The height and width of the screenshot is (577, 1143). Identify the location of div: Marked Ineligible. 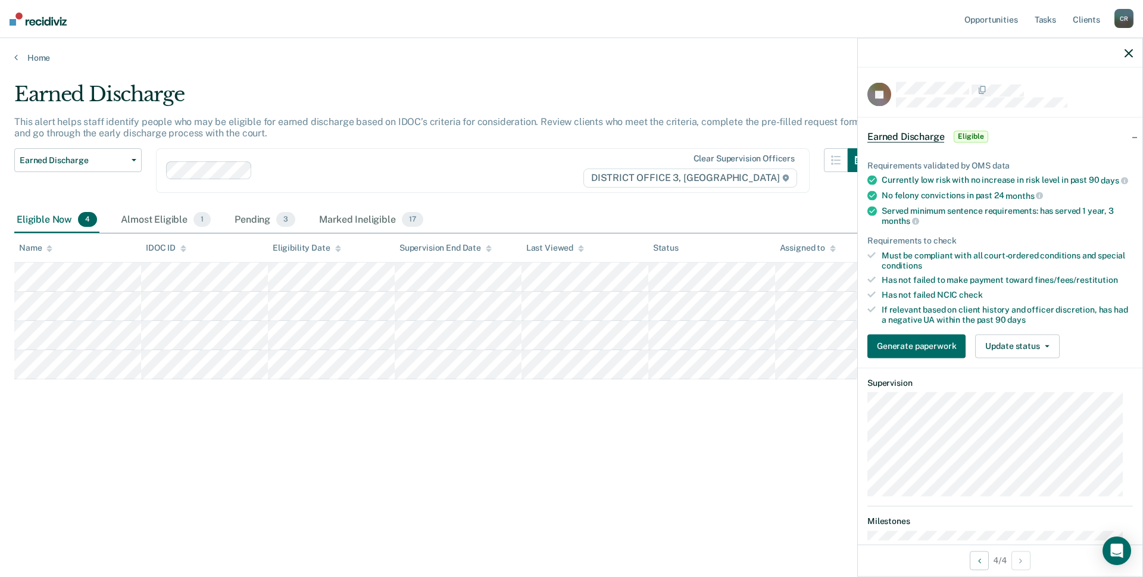
(371, 220).